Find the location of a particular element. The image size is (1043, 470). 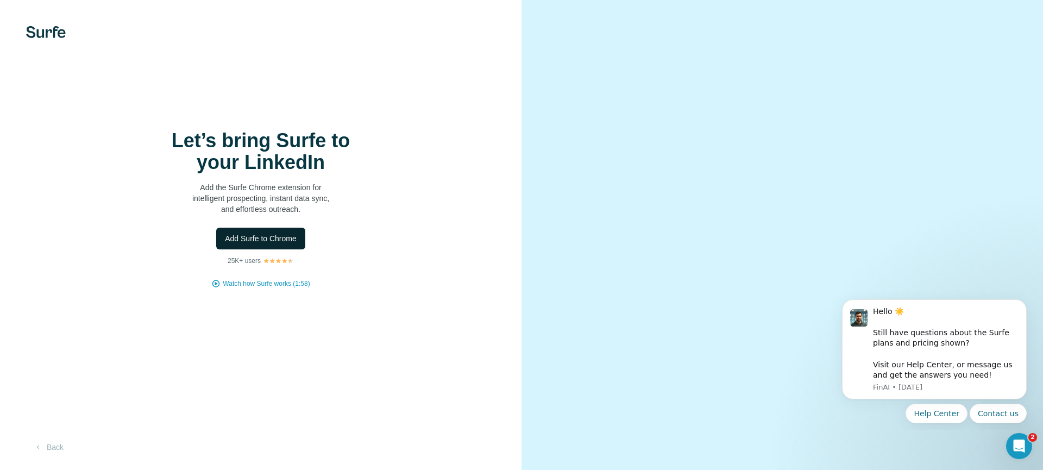

img: Surfe's logo is located at coordinates (46, 32).